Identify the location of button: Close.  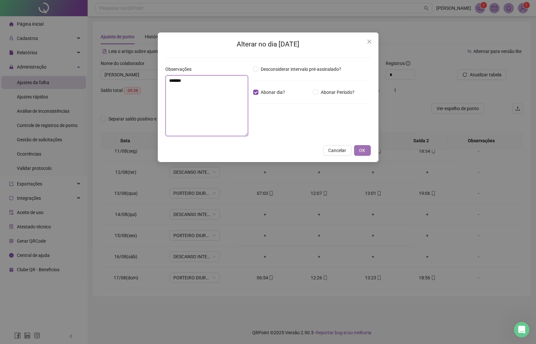
(370, 42).